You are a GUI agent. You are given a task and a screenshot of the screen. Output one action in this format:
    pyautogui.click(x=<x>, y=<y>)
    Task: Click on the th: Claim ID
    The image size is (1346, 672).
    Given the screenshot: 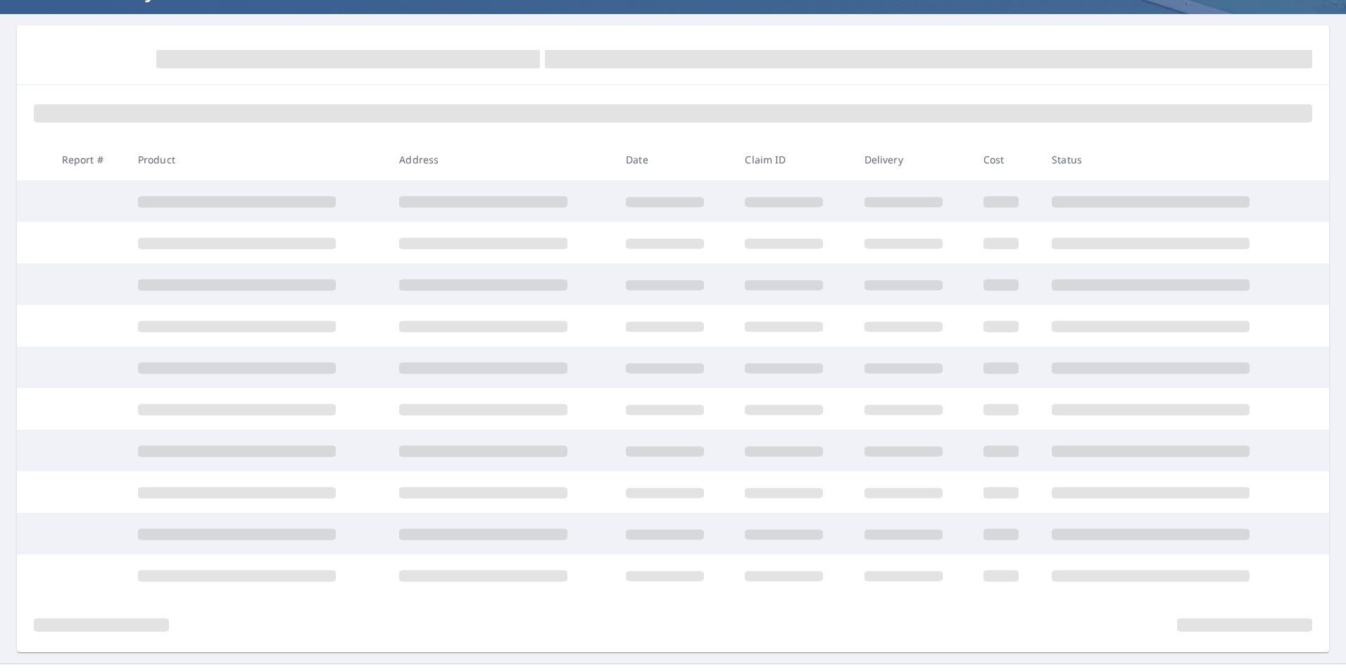 What is the action you would take?
    pyautogui.click(x=793, y=159)
    